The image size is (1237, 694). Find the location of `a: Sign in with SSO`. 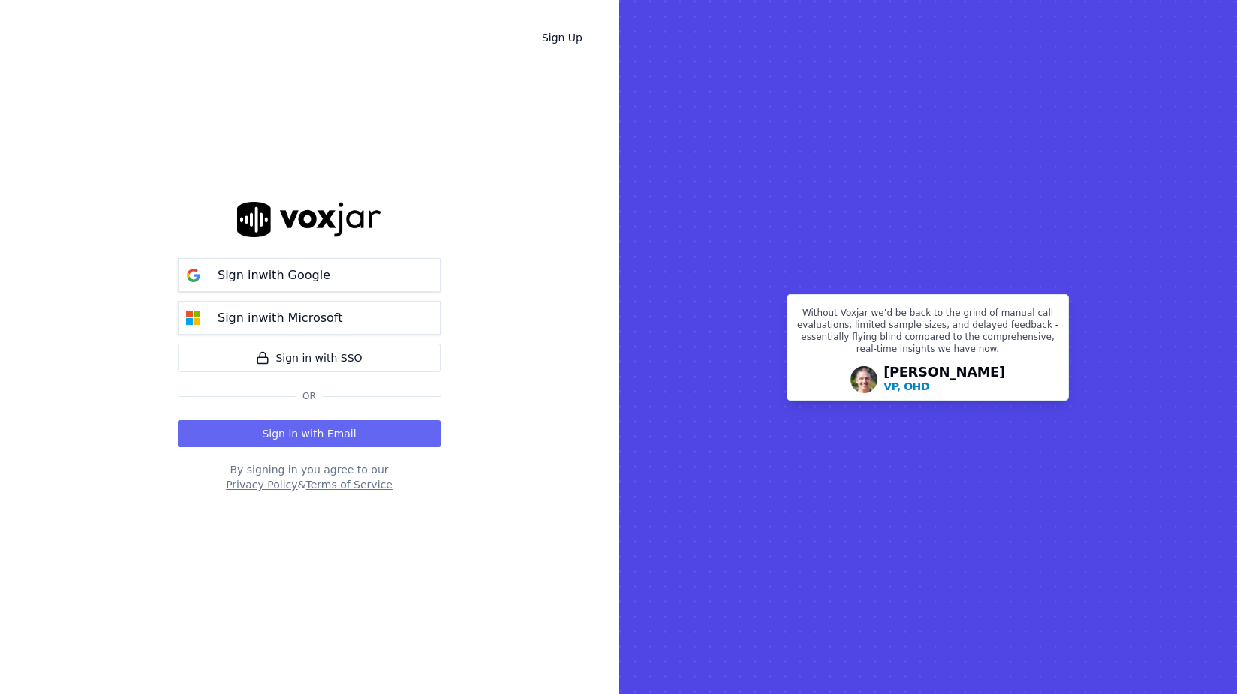

a: Sign in with SSO is located at coordinates (309, 358).